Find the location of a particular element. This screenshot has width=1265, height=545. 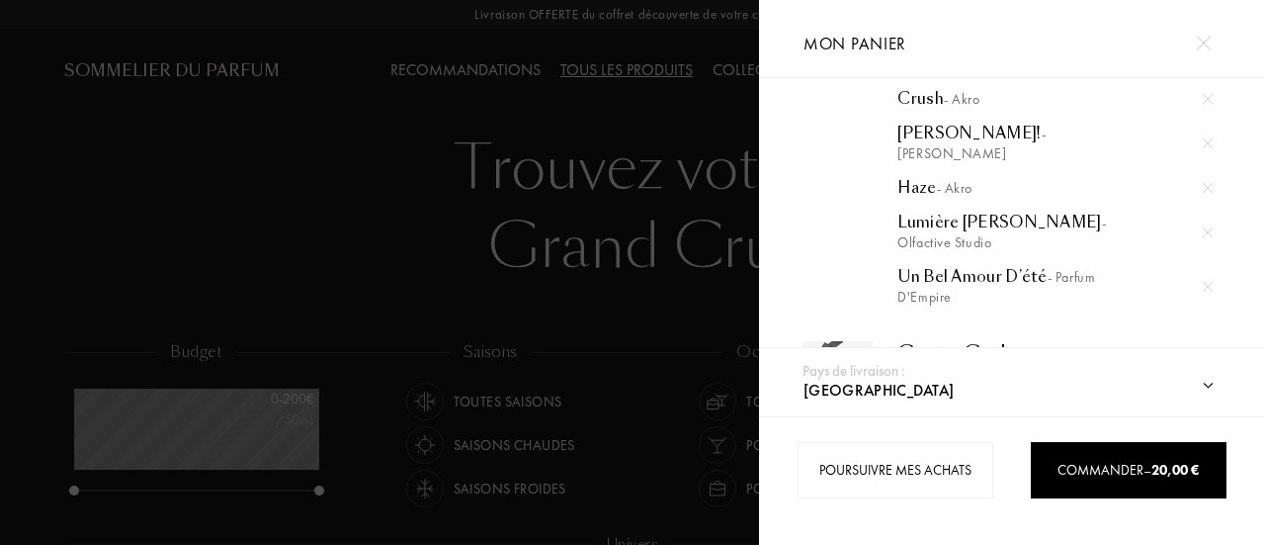

div: Un Bel Amour D’été is located at coordinates (1055, 287).